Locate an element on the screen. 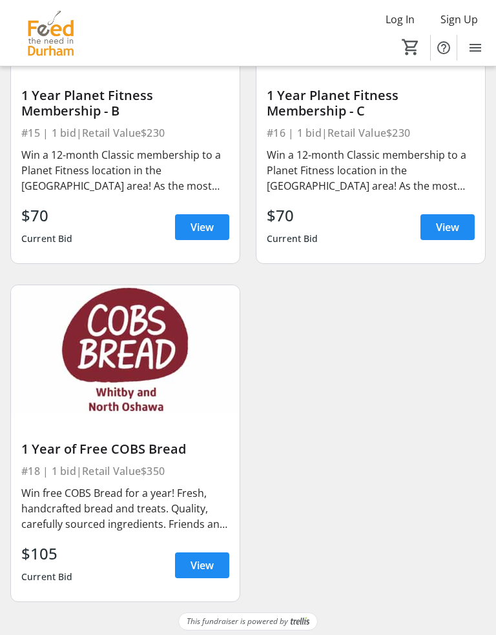 The height and width of the screenshot is (635, 496). span: Log In is located at coordinates (400, 19).